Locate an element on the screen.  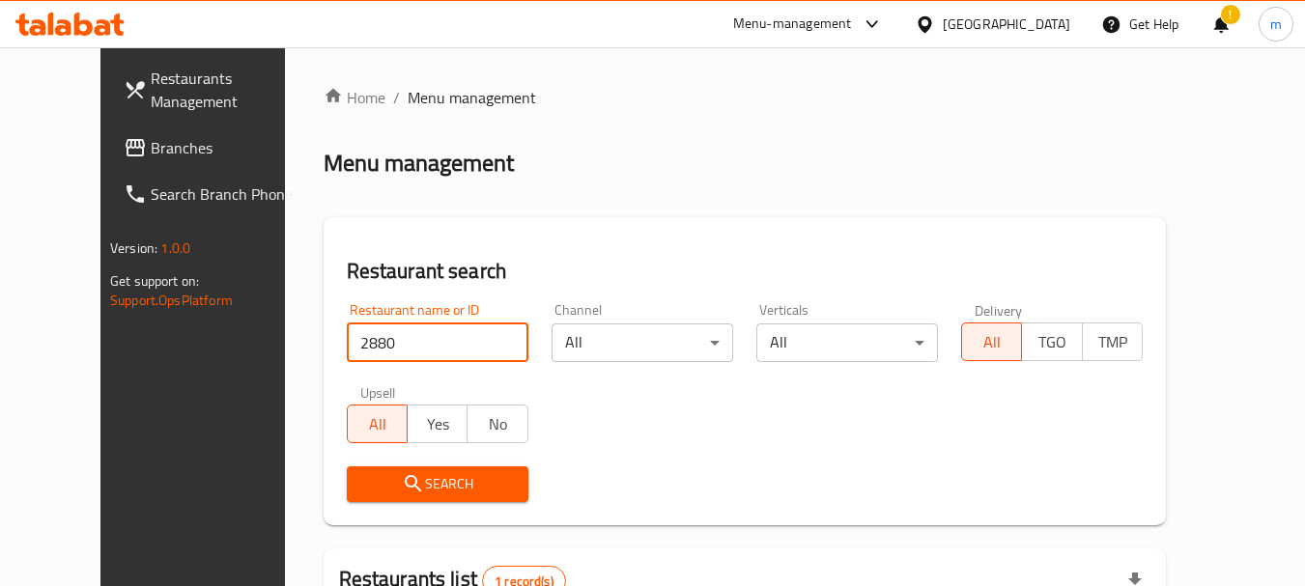
nav: breadcrumb is located at coordinates (745, 98).